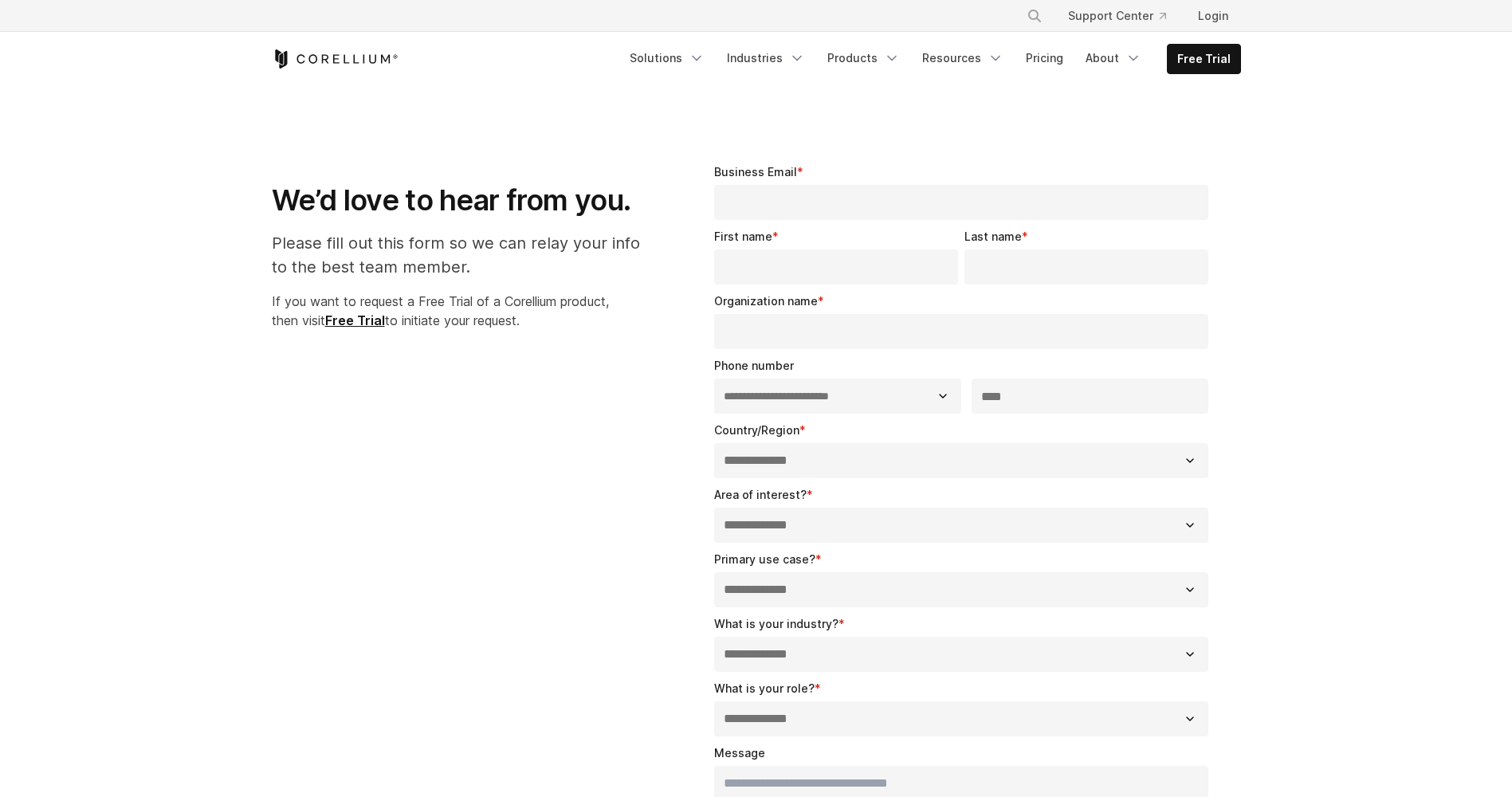 The height and width of the screenshot is (797, 1512). I want to click on a: Corellium Home, so click(335, 59).